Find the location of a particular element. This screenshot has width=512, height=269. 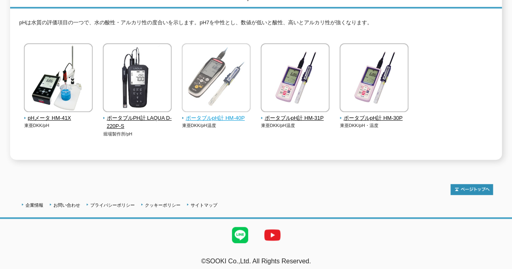

img: ポータブルpH計 HM-30P is located at coordinates (374, 79).